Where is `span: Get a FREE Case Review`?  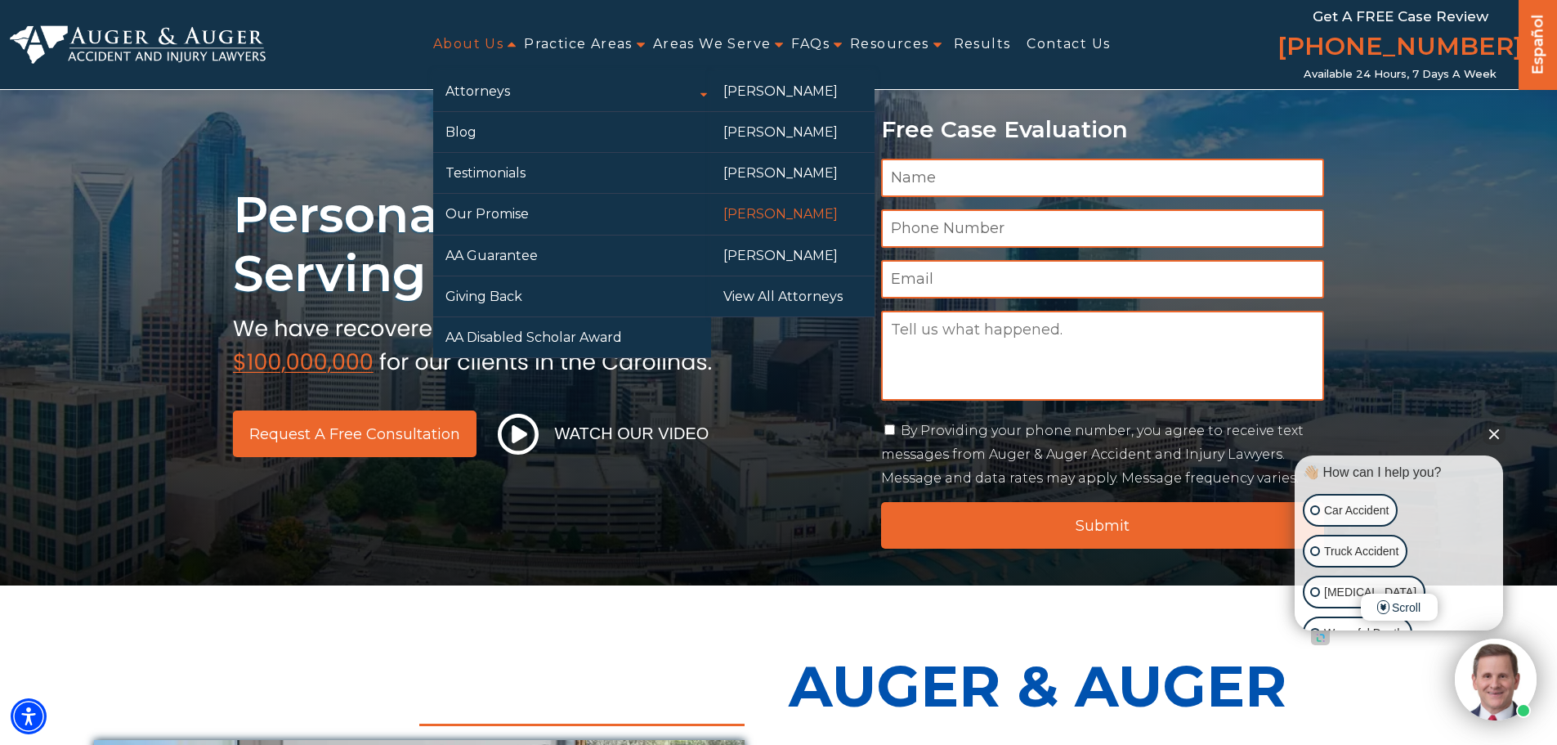
span: Get a FREE Case Review is located at coordinates (1400, 16).